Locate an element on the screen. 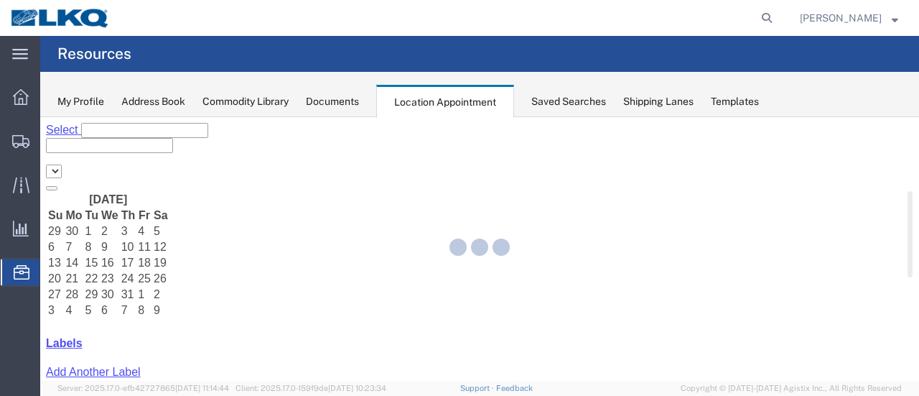  a: Select is located at coordinates (23, 12).